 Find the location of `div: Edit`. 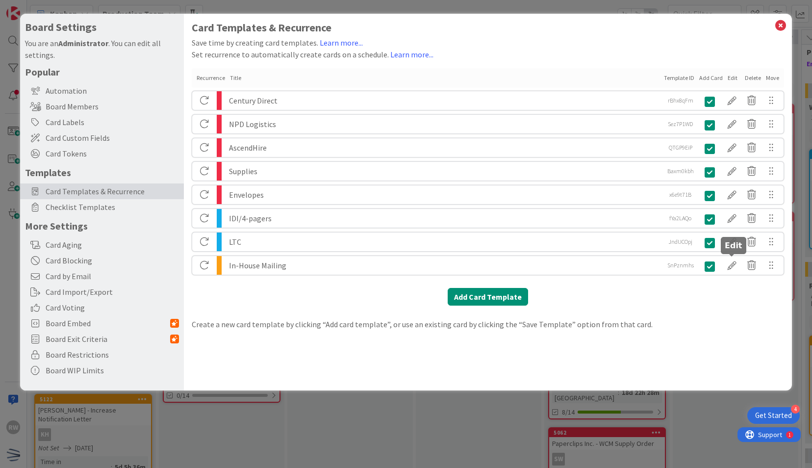

div: Edit is located at coordinates (734, 78).